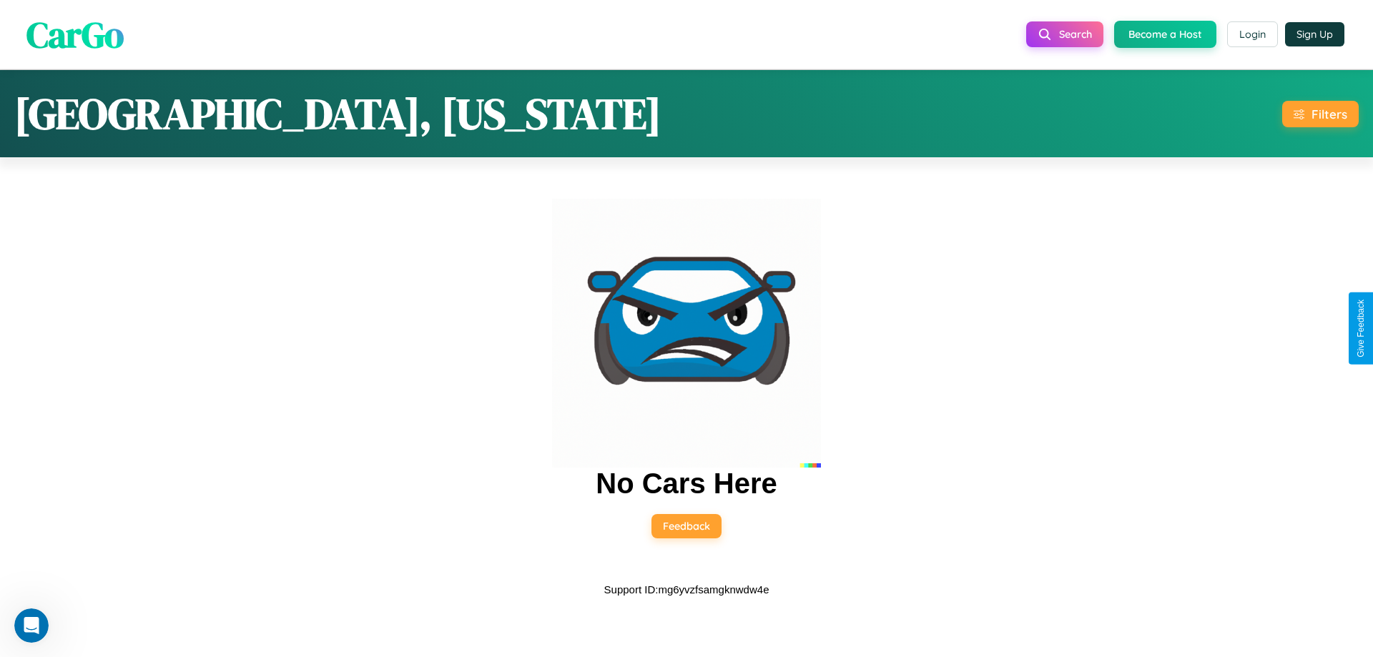 The image size is (1373, 657). Describe the element at coordinates (1361, 328) in the screenshot. I see `div: Give Feedback` at that location.